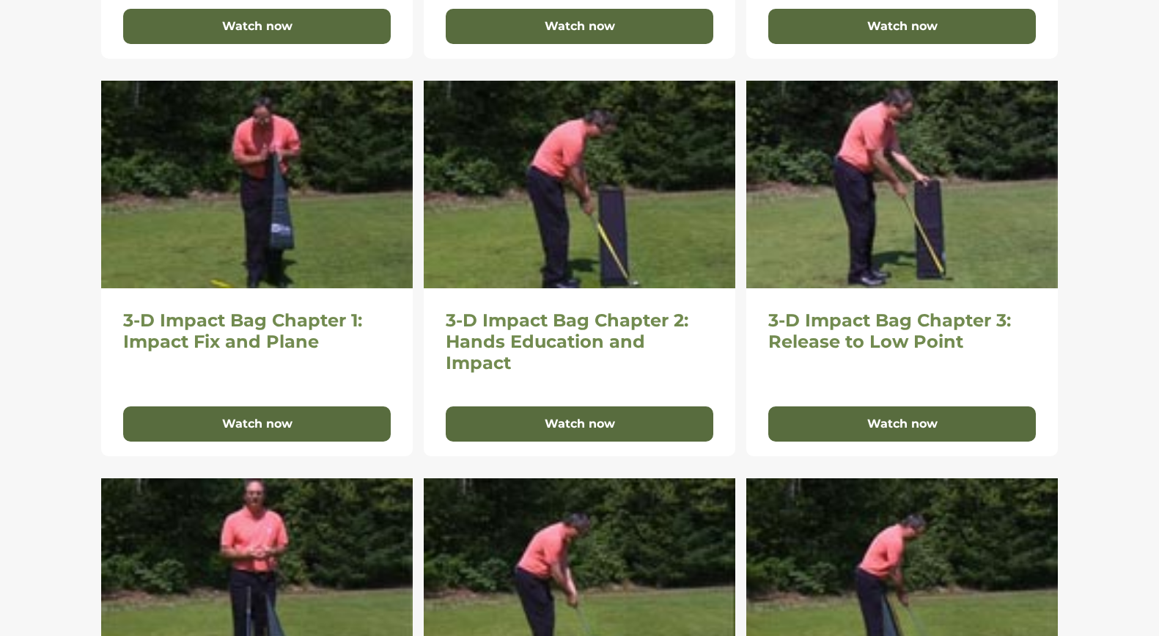  Describe the element at coordinates (902, 331) in the screenshot. I see `h2: 3-D Impact Bag Chapter 3: Release to Low Point` at that location.